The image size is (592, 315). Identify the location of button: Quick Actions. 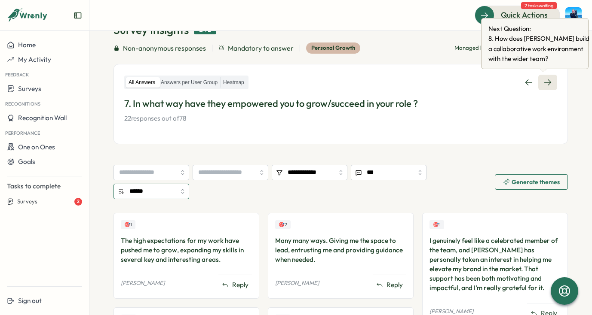
(517, 15).